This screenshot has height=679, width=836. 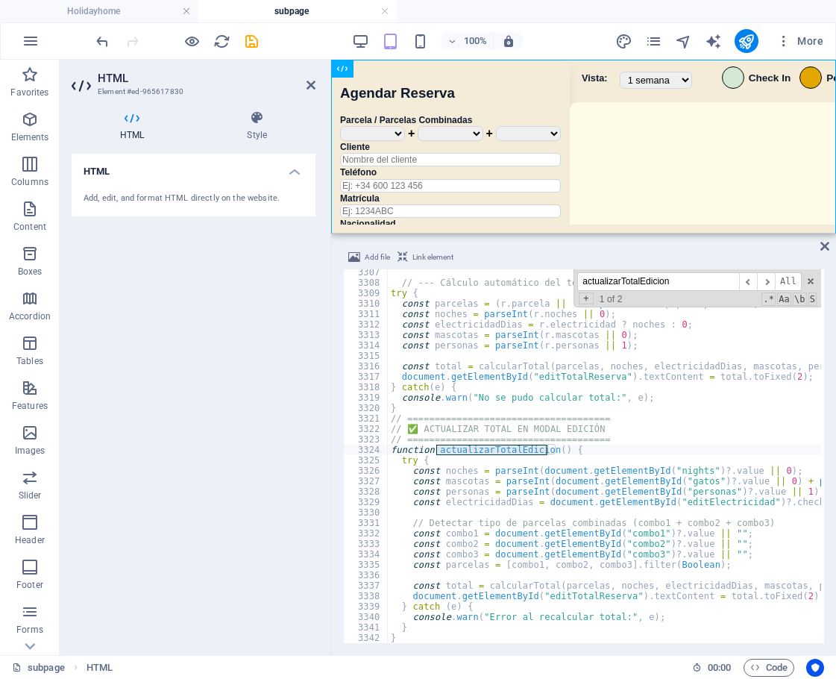 What do you see at coordinates (366, 554) in the screenshot?
I see `div: 3334` at bounding box center [366, 554].